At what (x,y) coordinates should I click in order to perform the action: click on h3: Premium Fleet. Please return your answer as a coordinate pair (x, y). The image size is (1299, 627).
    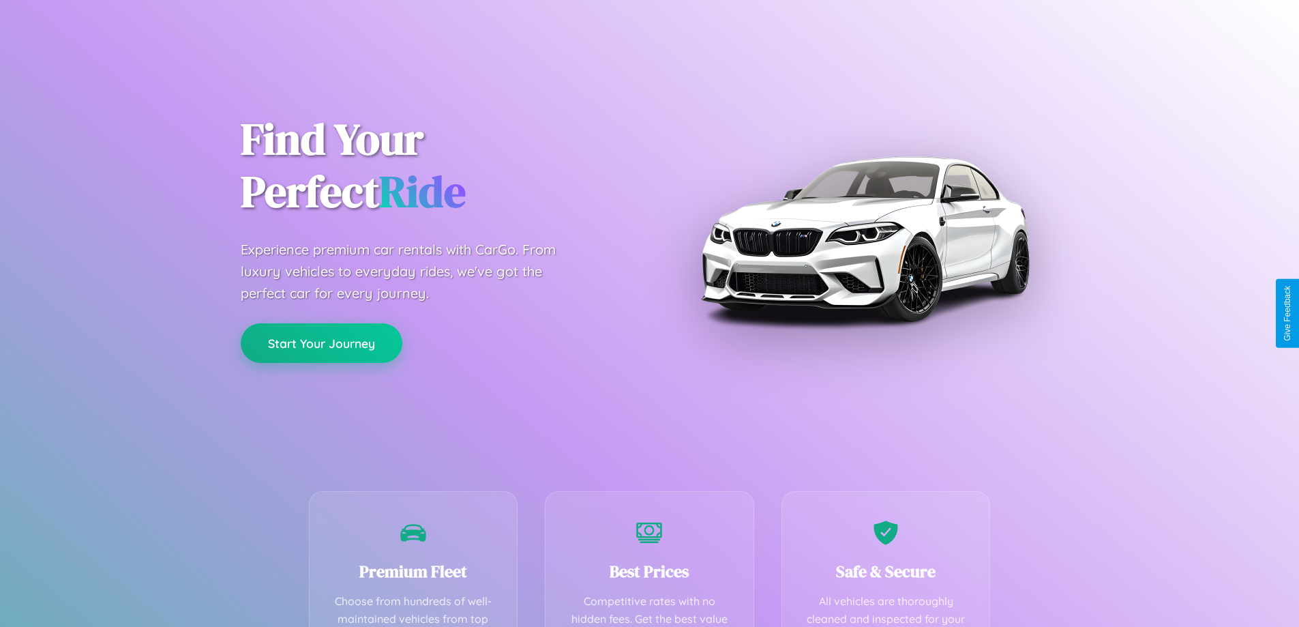
    Looking at the image, I should click on (413, 571).